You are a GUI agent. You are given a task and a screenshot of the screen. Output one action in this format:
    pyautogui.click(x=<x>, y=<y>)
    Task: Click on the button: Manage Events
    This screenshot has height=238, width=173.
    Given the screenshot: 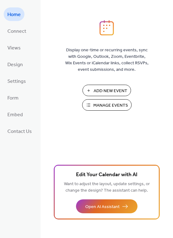 What is the action you would take?
    pyautogui.click(x=107, y=105)
    